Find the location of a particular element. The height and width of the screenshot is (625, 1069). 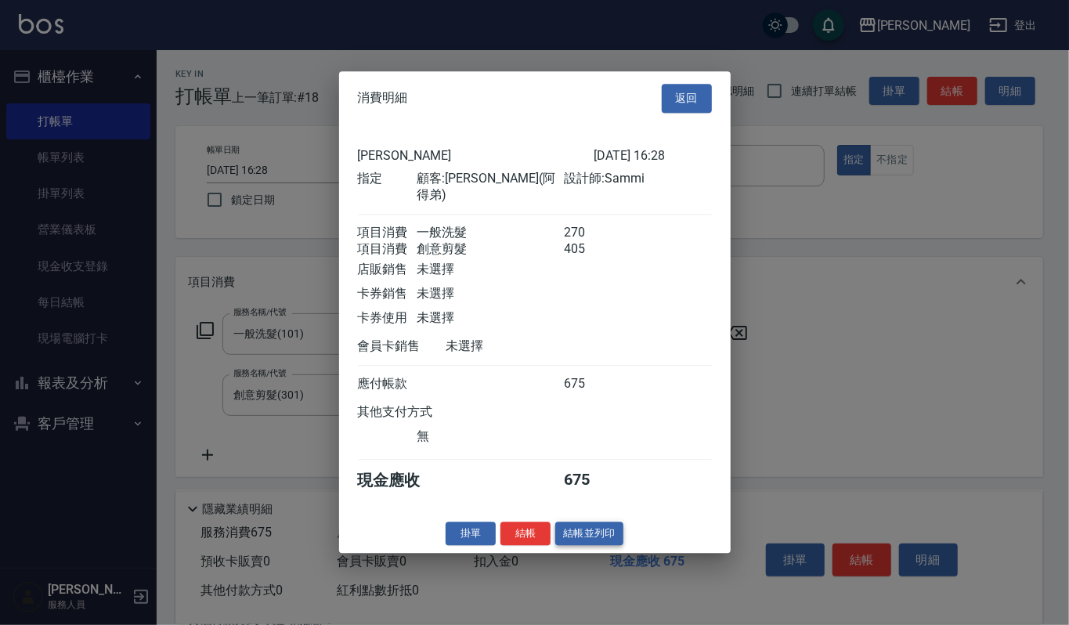

div: 創意剪髮 is located at coordinates (490, 249).